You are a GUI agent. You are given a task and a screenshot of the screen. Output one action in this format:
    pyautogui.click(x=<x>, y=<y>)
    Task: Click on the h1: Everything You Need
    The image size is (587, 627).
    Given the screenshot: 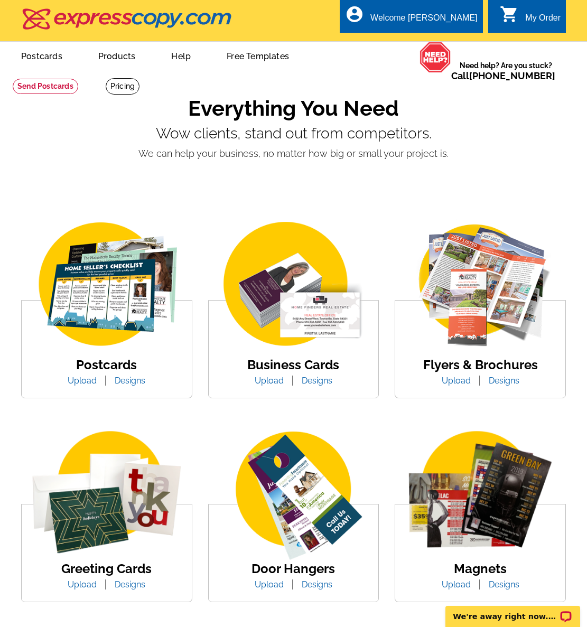 What is the action you would take?
    pyautogui.click(x=293, y=108)
    